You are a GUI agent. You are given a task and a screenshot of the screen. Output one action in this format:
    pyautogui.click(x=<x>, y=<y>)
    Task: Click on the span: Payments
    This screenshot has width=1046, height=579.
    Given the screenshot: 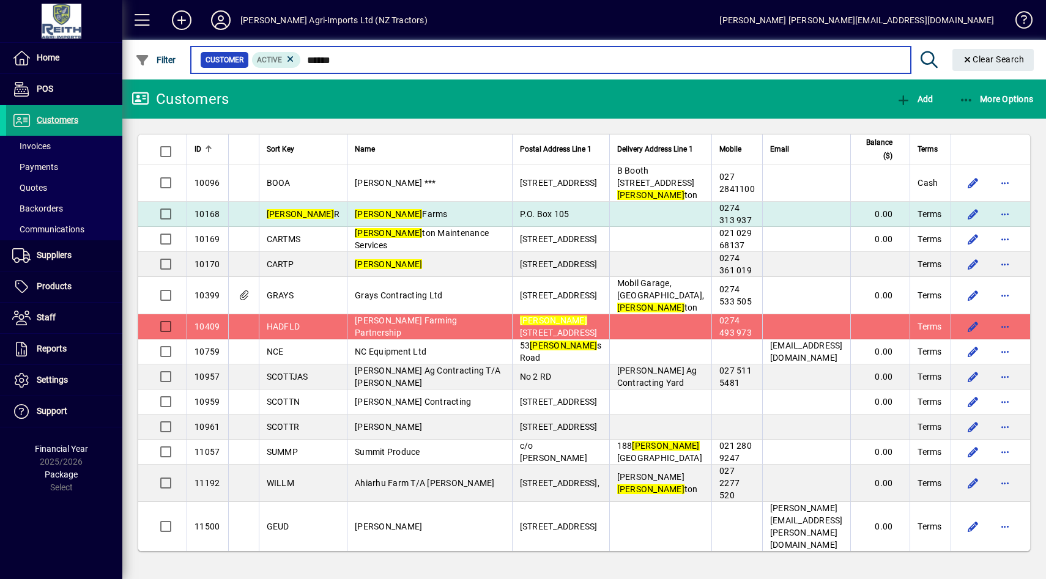 What is the action you would take?
    pyautogui.click(x=35, y=167)
    